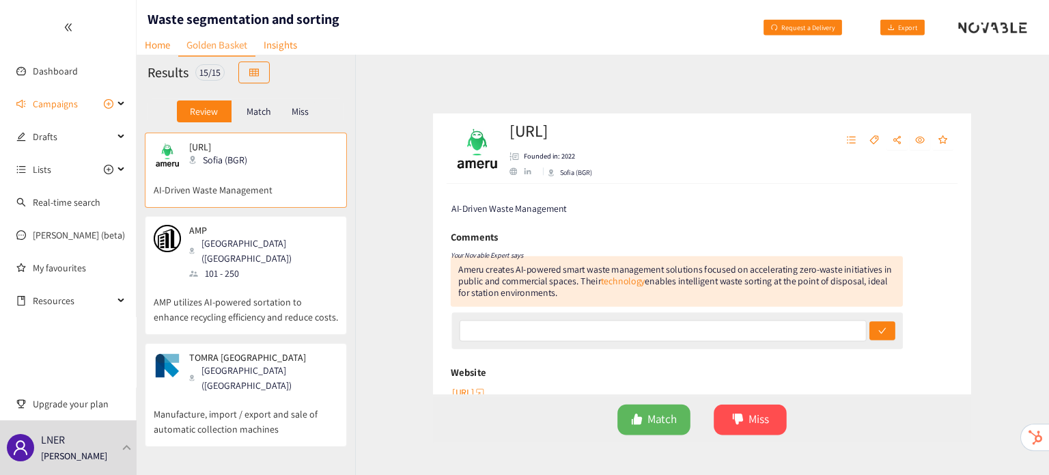 This screenshot has height=475, width=1049. I want to click on span: trophy, so click(21, 404).